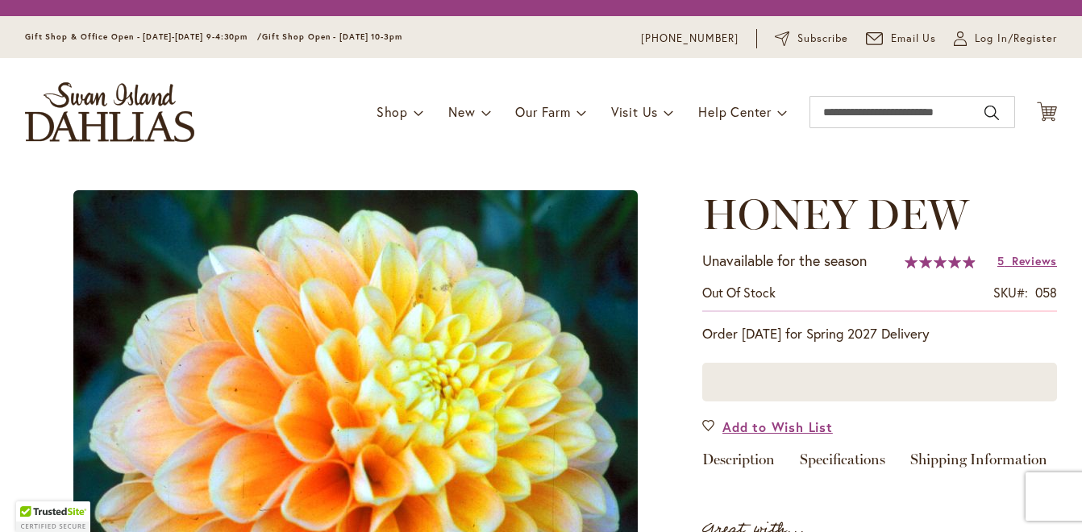 The width and height of the screenshot is (1082, 532). Describe the element at coordinates (461, 111) in the screenshot. I see `span: New` at that location.